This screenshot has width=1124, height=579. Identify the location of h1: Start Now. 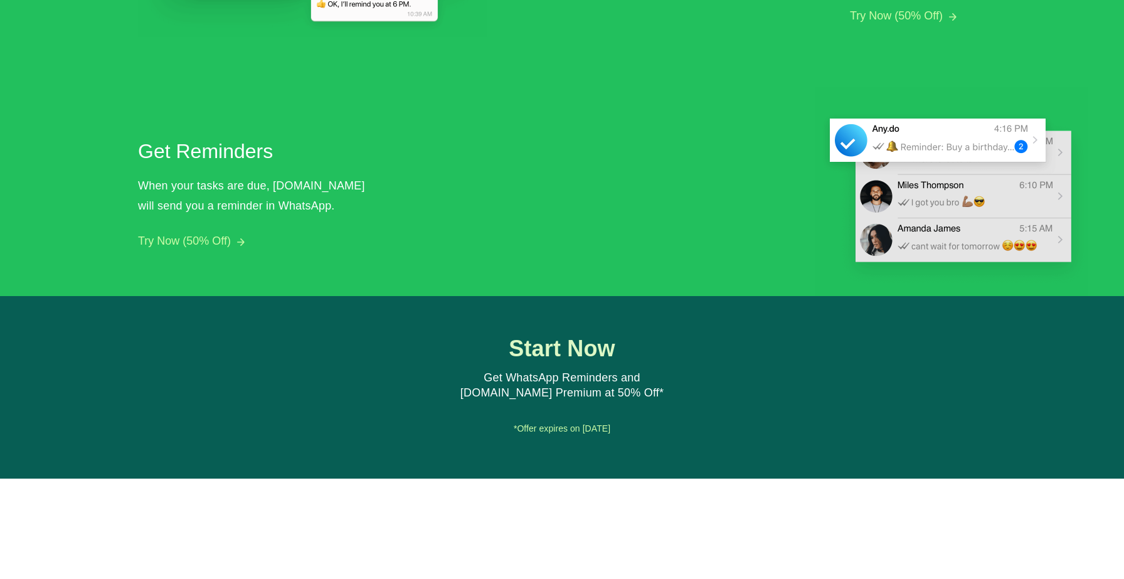
(562, 349).